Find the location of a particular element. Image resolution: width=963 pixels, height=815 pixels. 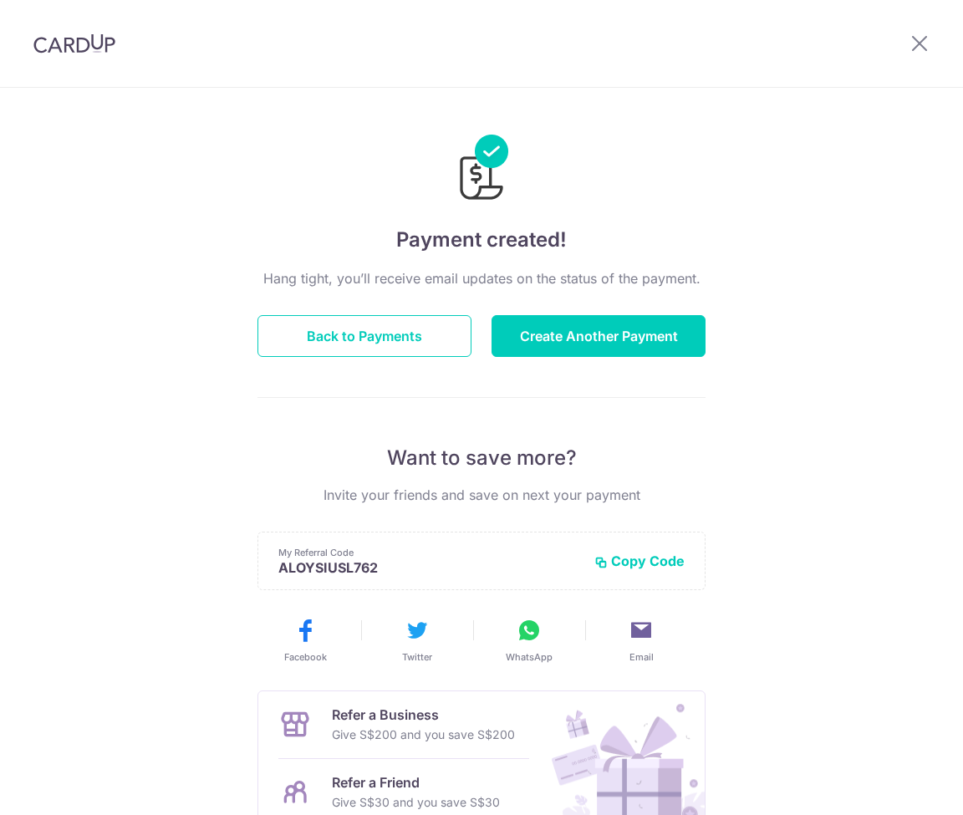

button: WhatsApp is located at coordinates (529, 641).